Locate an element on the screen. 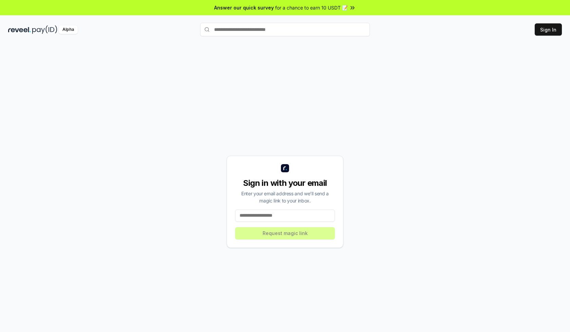 The image size is (570, 332). span: Answer our quick survey is located at coordinates (244, 7).